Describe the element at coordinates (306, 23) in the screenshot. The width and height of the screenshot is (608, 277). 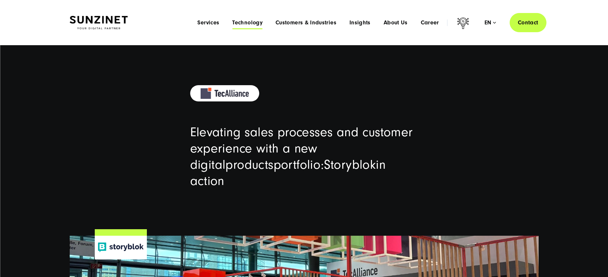
I see `span: Customers & Industries` at that location.